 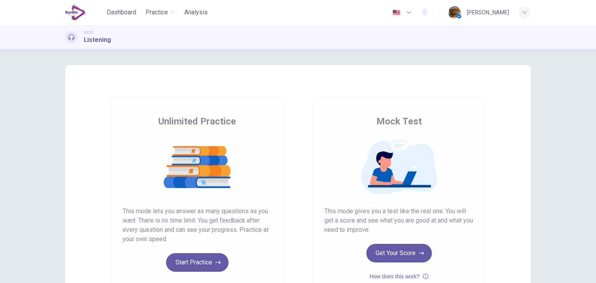 I want to click on a: Analysis, so click(x=196, y=12).